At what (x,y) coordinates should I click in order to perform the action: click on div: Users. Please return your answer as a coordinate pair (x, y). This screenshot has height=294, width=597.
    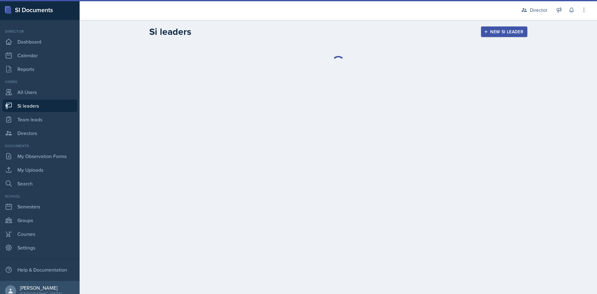
    Looking at the image, I should click on (40, 82).